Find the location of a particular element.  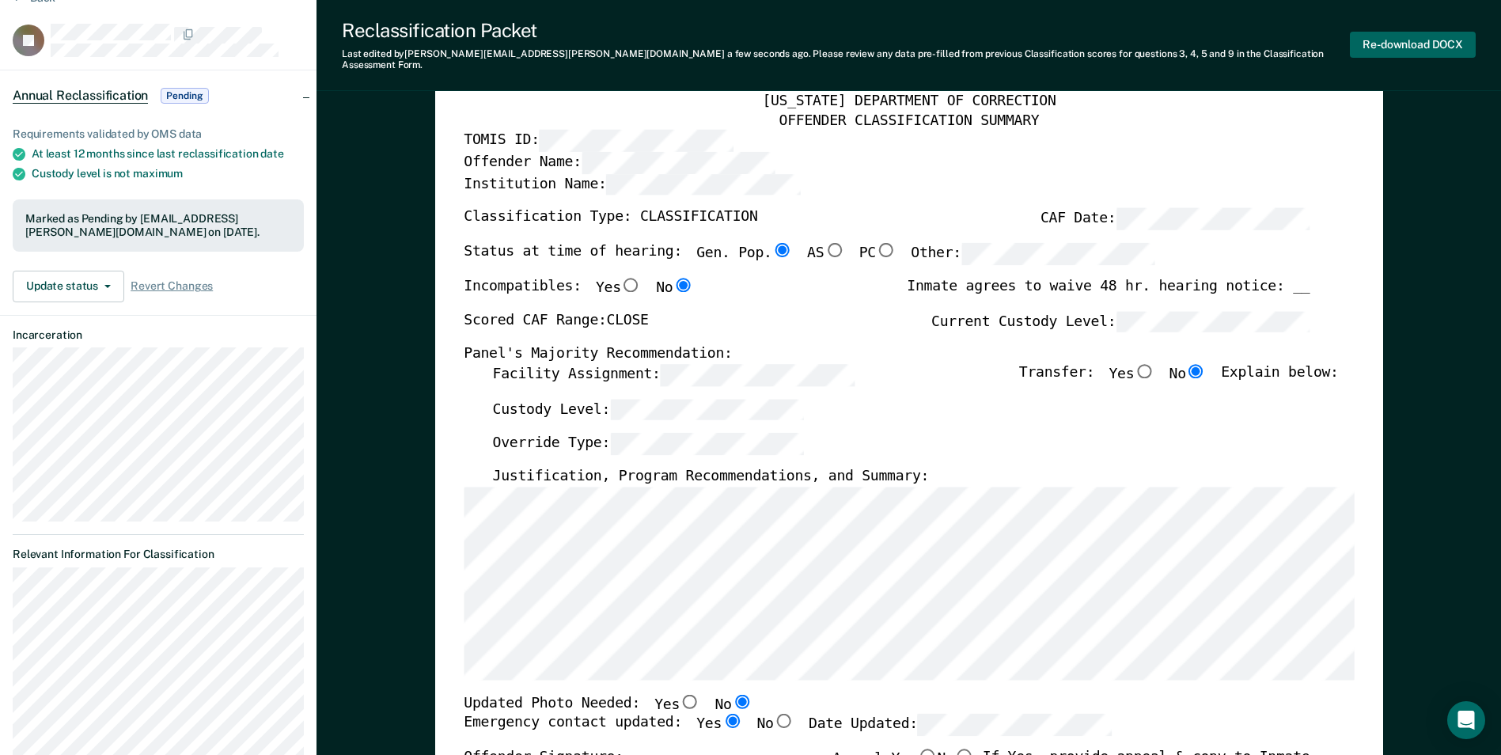

button: Update status is located at coordinates (68, 286).